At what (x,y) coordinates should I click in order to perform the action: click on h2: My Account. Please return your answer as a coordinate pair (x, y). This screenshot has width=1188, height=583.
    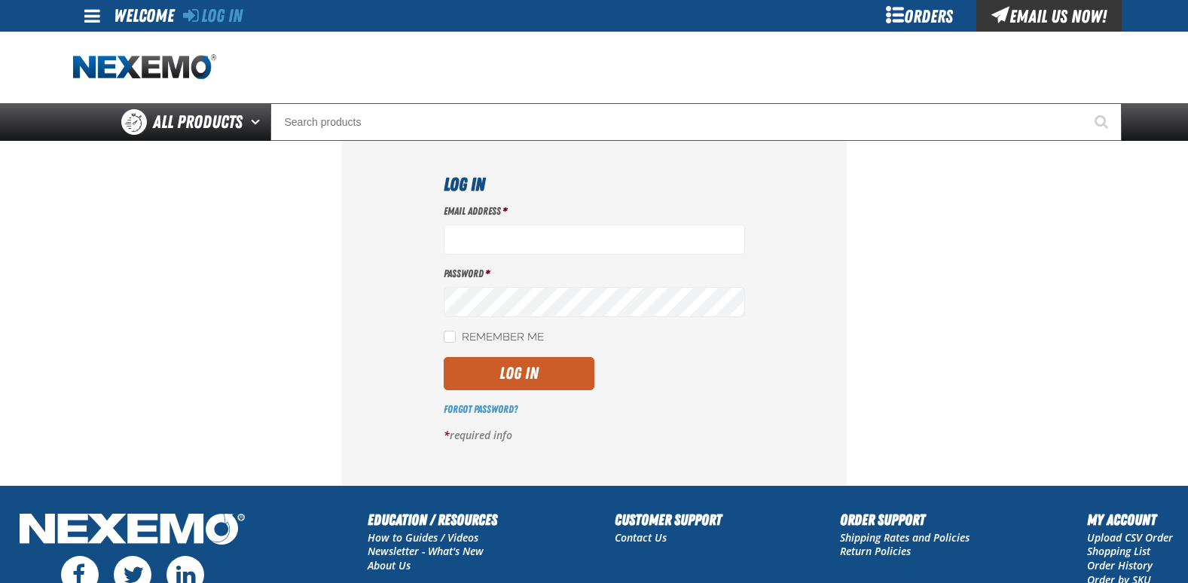
    Looking at the image, I should click on (1130, 520).